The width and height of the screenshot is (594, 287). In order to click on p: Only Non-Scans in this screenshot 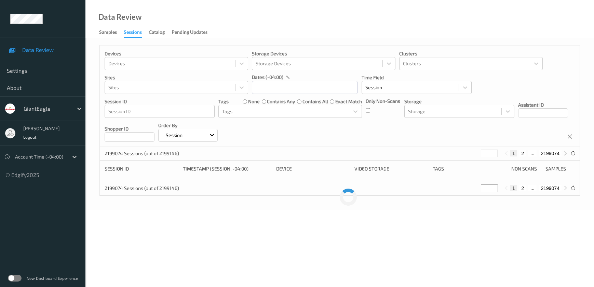, I will do `click(383, 101)`.